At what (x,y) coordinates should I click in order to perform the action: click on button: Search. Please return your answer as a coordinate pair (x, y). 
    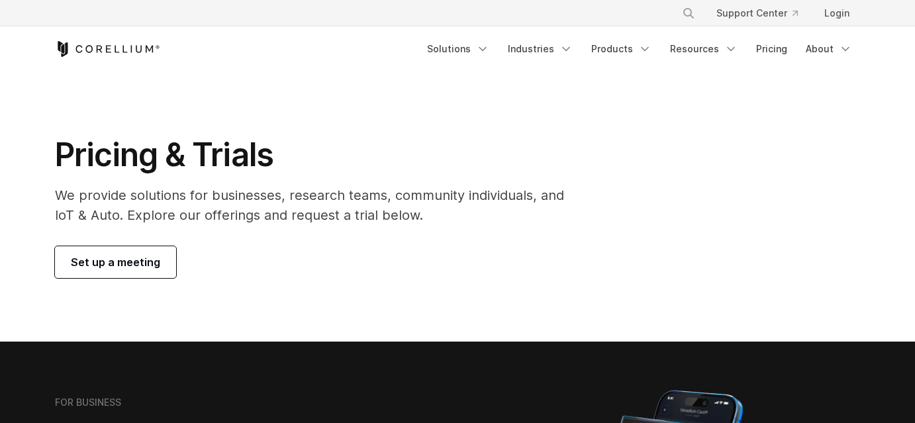
    Looking at the image, I should click on (688, 13).